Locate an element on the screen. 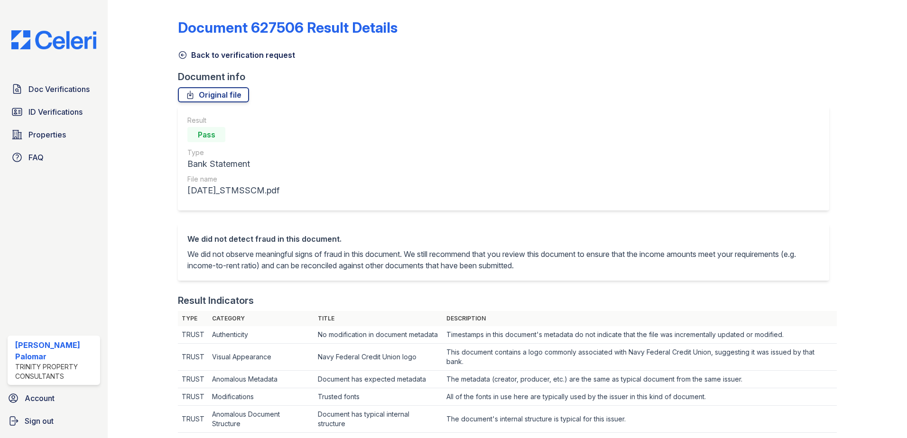 Image resolution: width=907 pixels, height=438 pixels. th: Type is located at coordinates (193, 319).